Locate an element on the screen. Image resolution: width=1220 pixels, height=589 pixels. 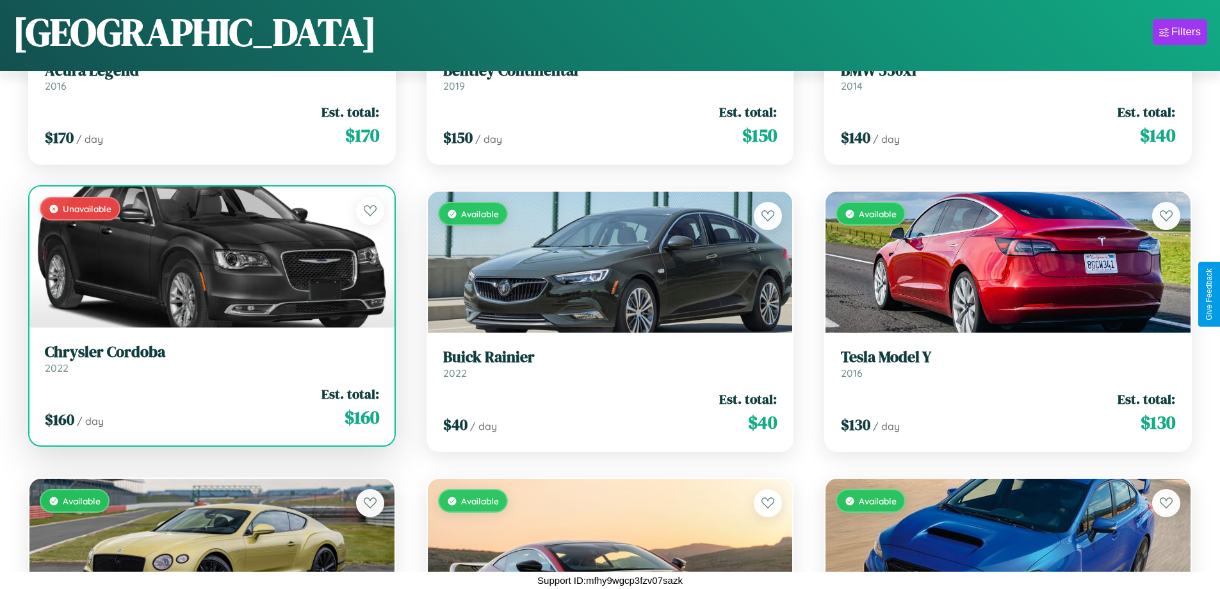
a: Buick Rainier2022 is located at coordinates (610, 363).